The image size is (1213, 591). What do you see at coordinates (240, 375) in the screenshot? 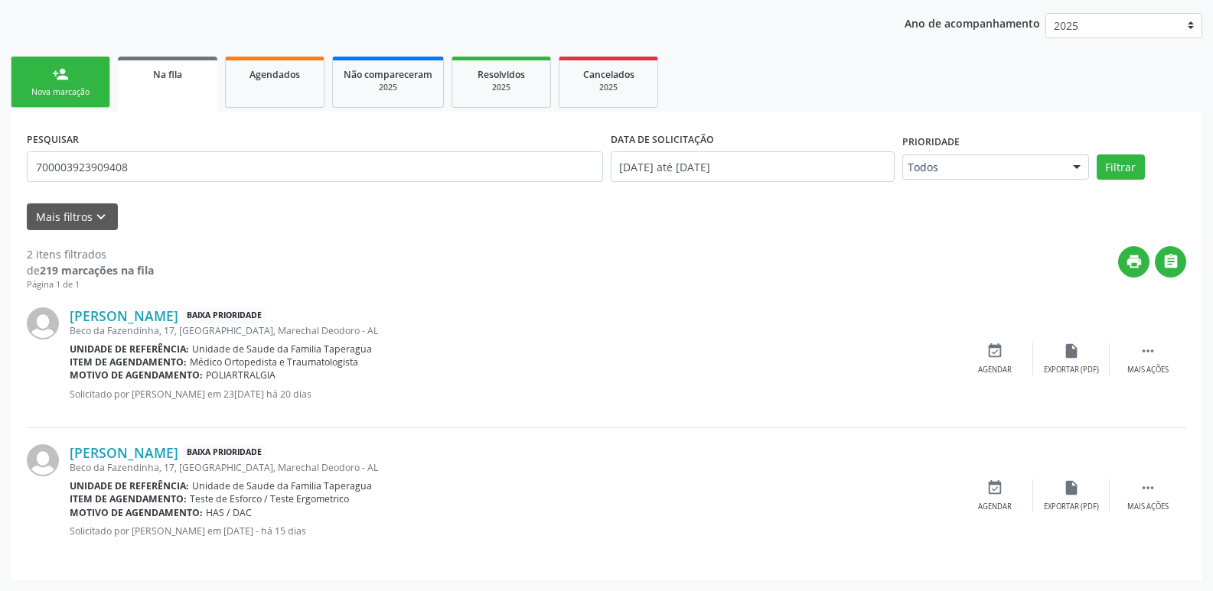
I see `span: POLIARTRALGIA` at bounding box center [240, 375].